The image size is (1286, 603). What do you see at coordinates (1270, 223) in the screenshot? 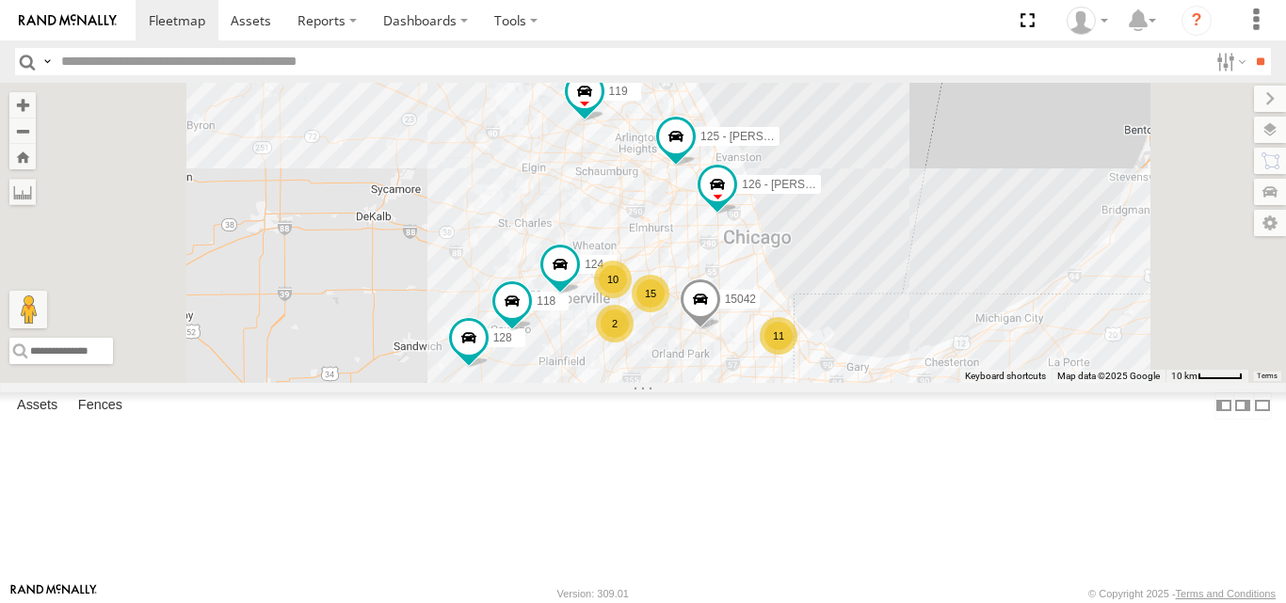
I see `label: Map Settings` at bounding box center [1270, 223].